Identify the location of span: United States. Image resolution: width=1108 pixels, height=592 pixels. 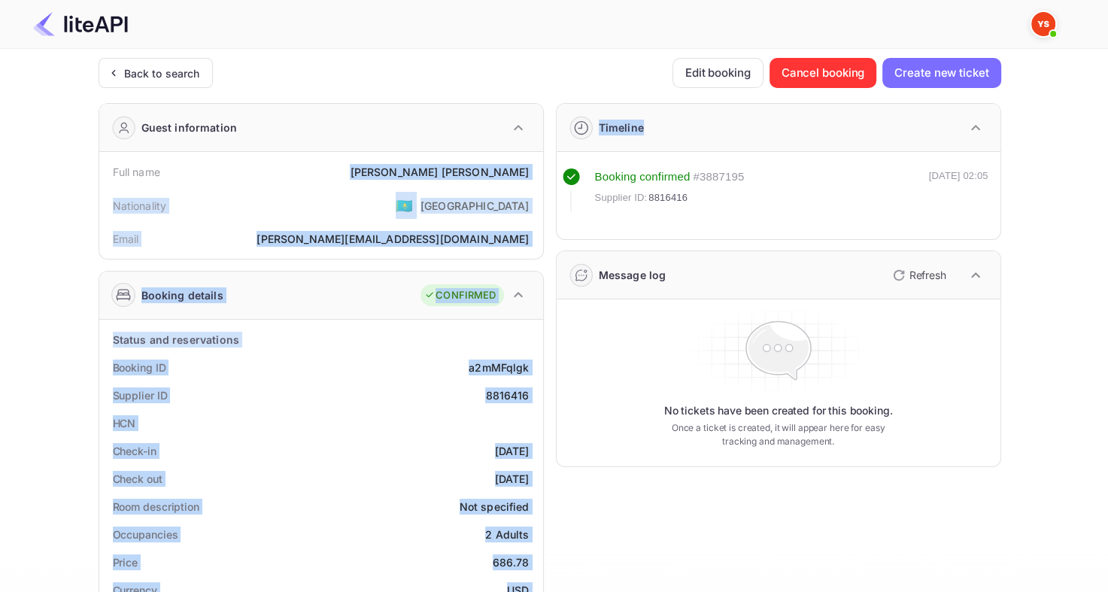
(404, 205).